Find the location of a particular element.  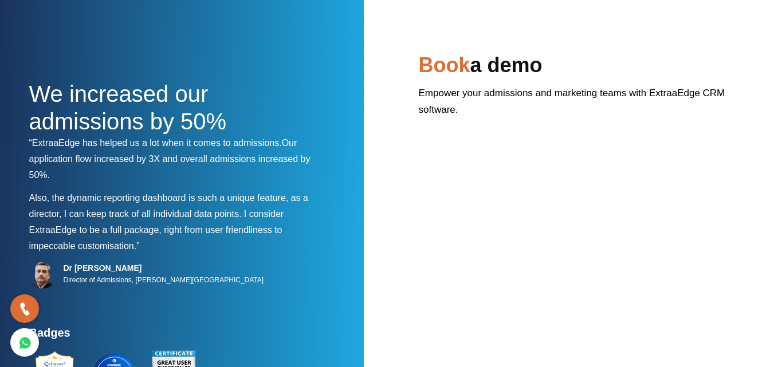

span: I consider ExtraaEdge to be a full package, right from user friendliness to impeccable customisat... is located at coordinates (156, 230).